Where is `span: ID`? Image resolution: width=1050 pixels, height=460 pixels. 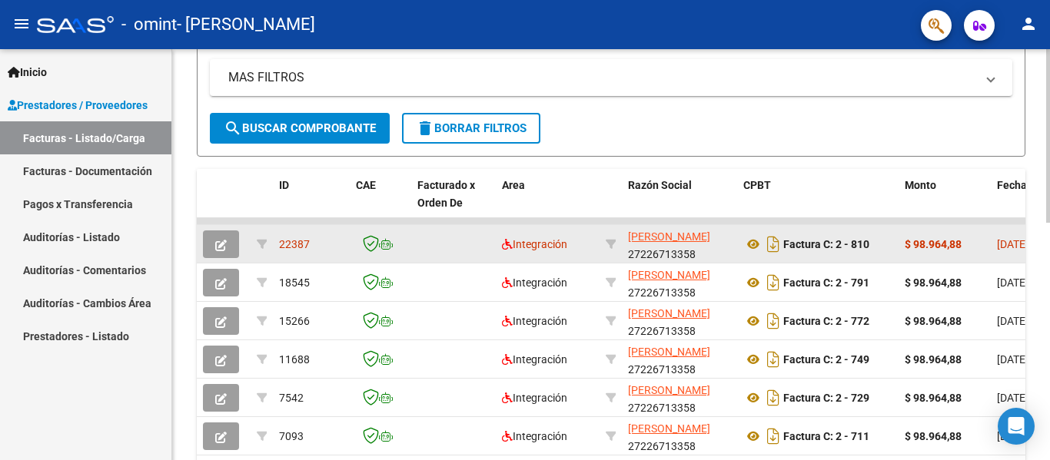 span: ID is located at coordinates (284, 185).